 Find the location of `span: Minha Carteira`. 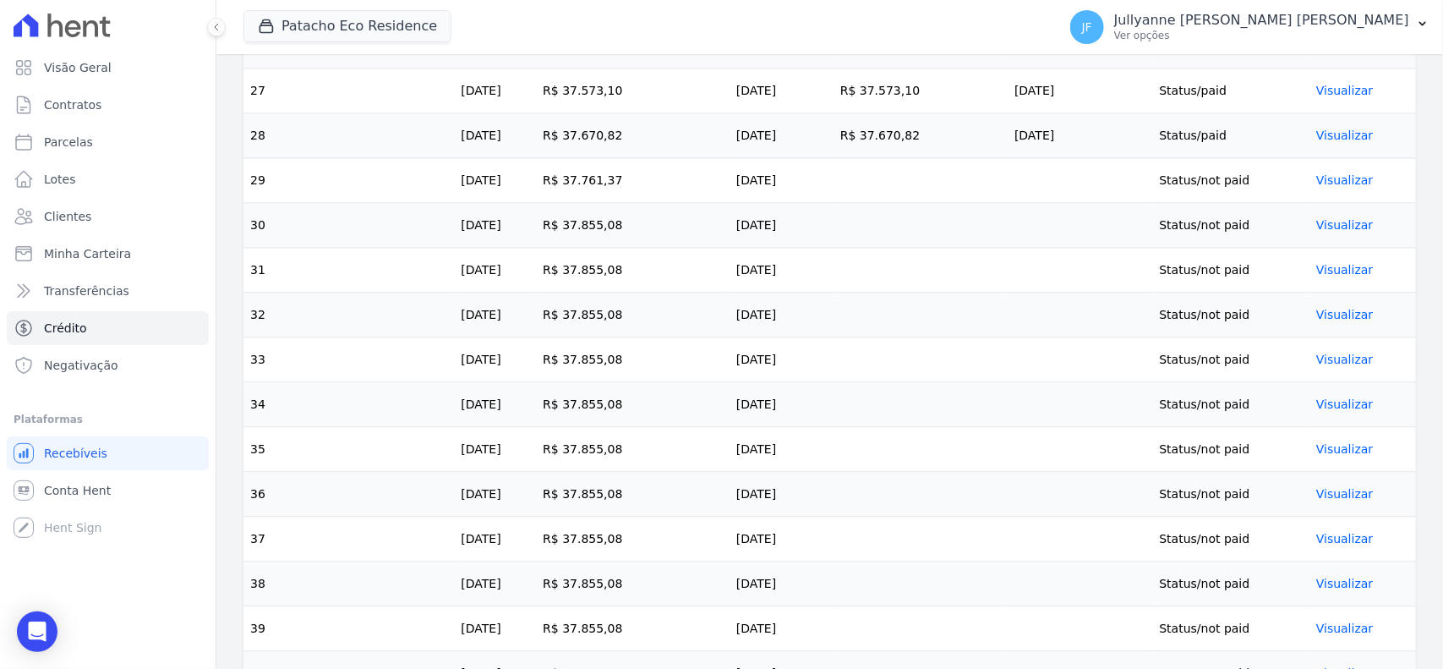

span: Minha Carteira is located at coordinates (87, 254).